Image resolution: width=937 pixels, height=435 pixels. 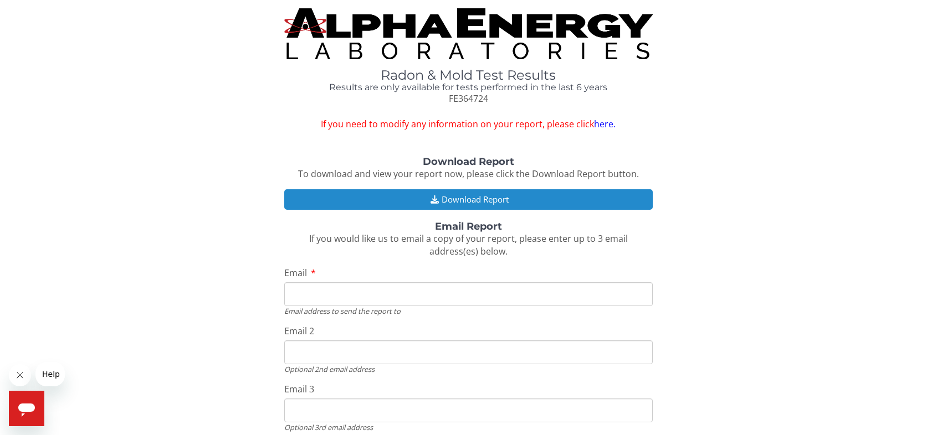 What do you see at coordinates (604, 124) in the screenshot?
I see `a: here.` at bounding box center [604, 124].